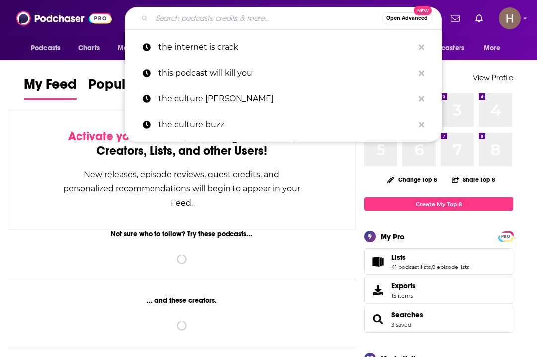 Image resolution: width=537 pixels, height=357 pixels. I want to click on button: Share Top 8, so click(474, 179).